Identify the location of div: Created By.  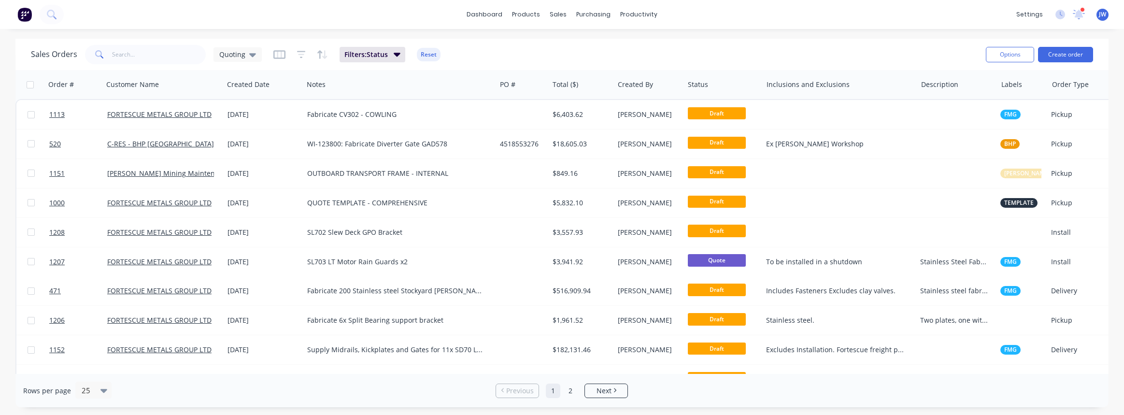
(635, 85).